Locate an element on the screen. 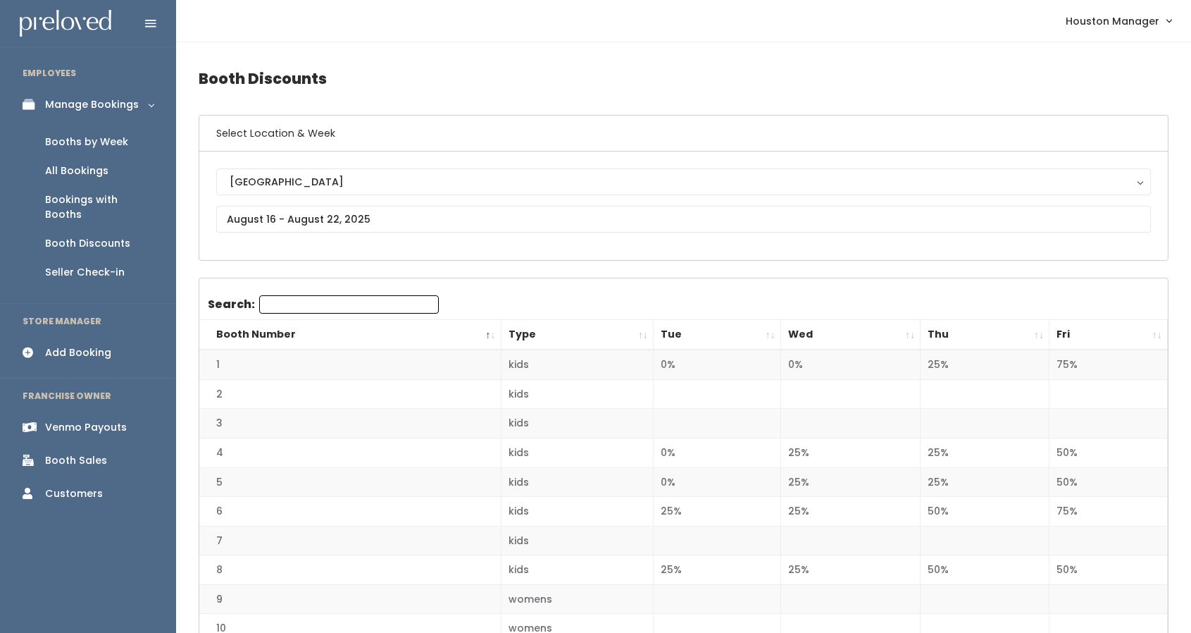 Image resolution: width=1191 pixels, height=633 pixels. div: Customers is located at coordinates (74, 493).